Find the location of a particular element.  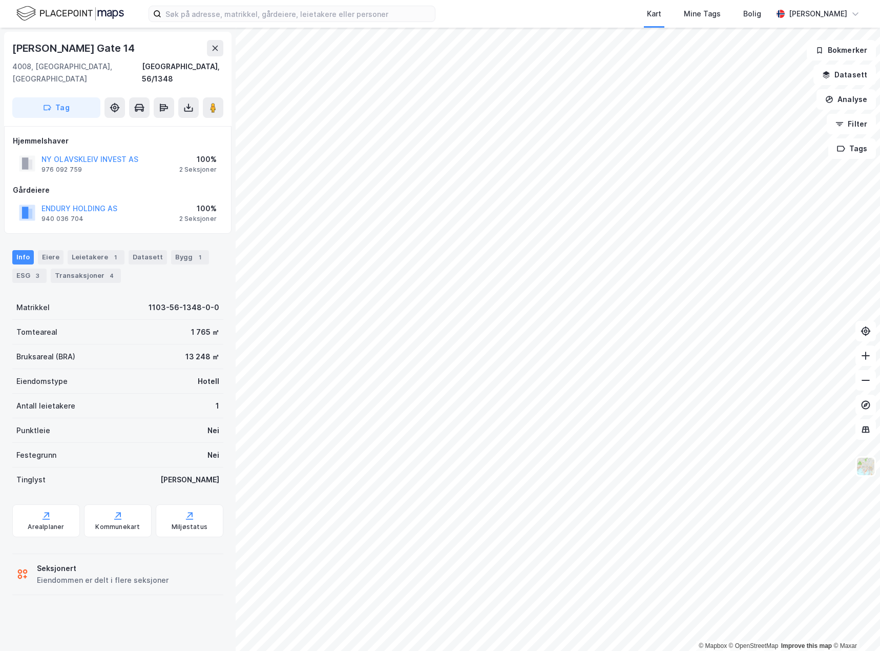

div: Transaksjoner is located at coordinates (86, 276).